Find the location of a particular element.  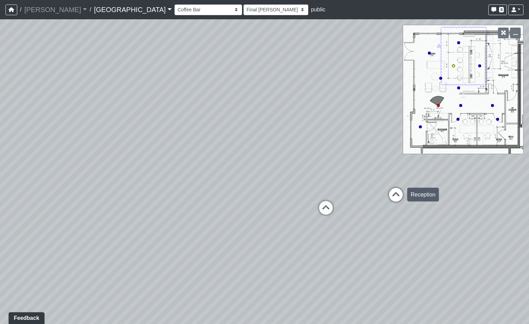

span: 0 is located at coordinates (502, 10).